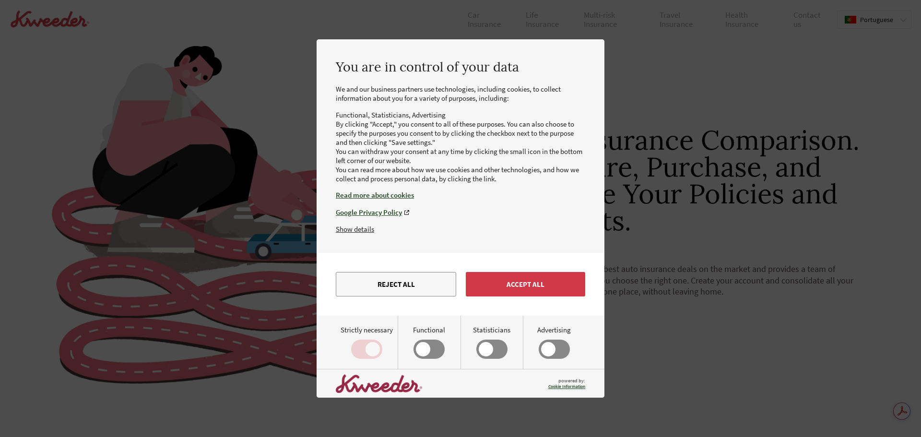 This screenshot has height=437, width=921. What do you see at coordinates (396, 284) in the screenshot?
I see `button: Reject all` at bounding box center [396, 284].